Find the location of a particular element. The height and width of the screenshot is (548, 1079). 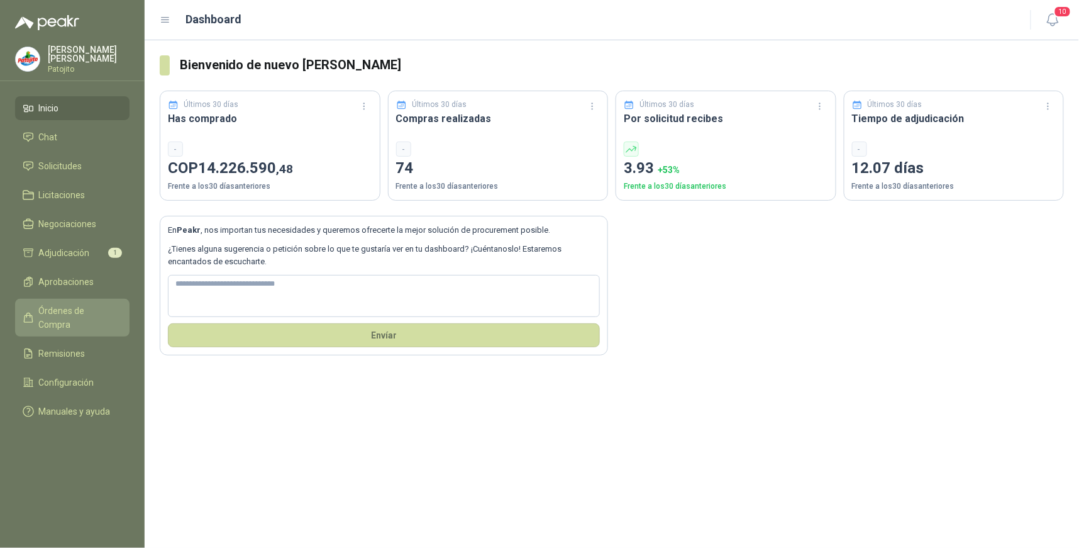

a: Adjudicación1 is located at coordinates (72, 253).